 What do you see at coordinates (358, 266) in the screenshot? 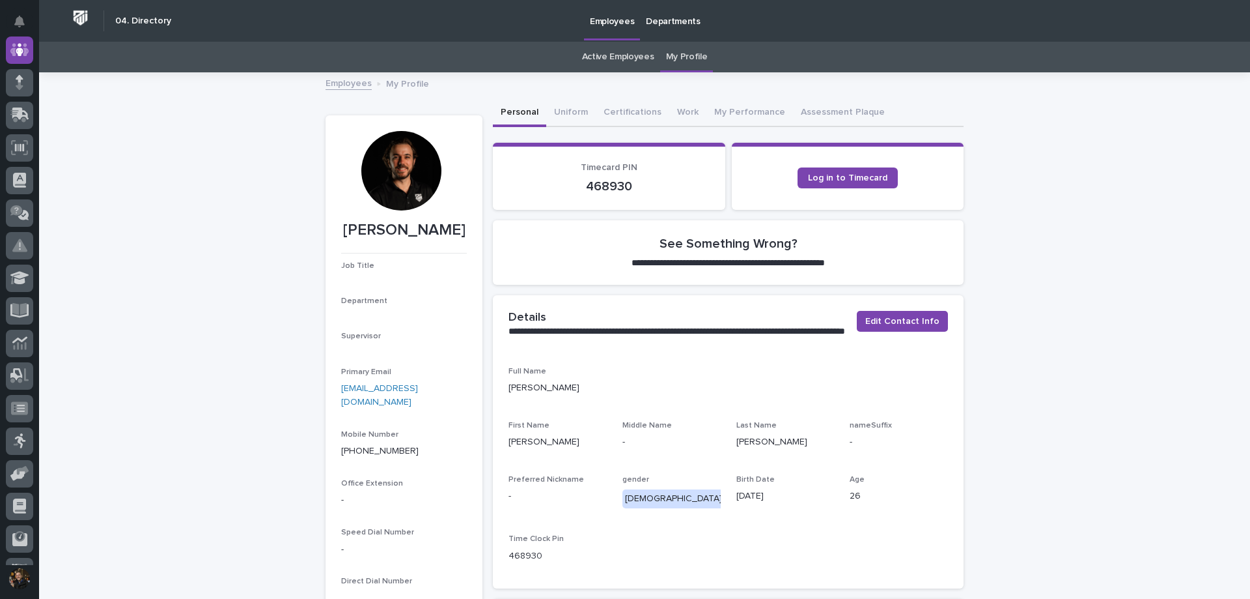
I see `span: Job Title` at bounding box center [358, 266].